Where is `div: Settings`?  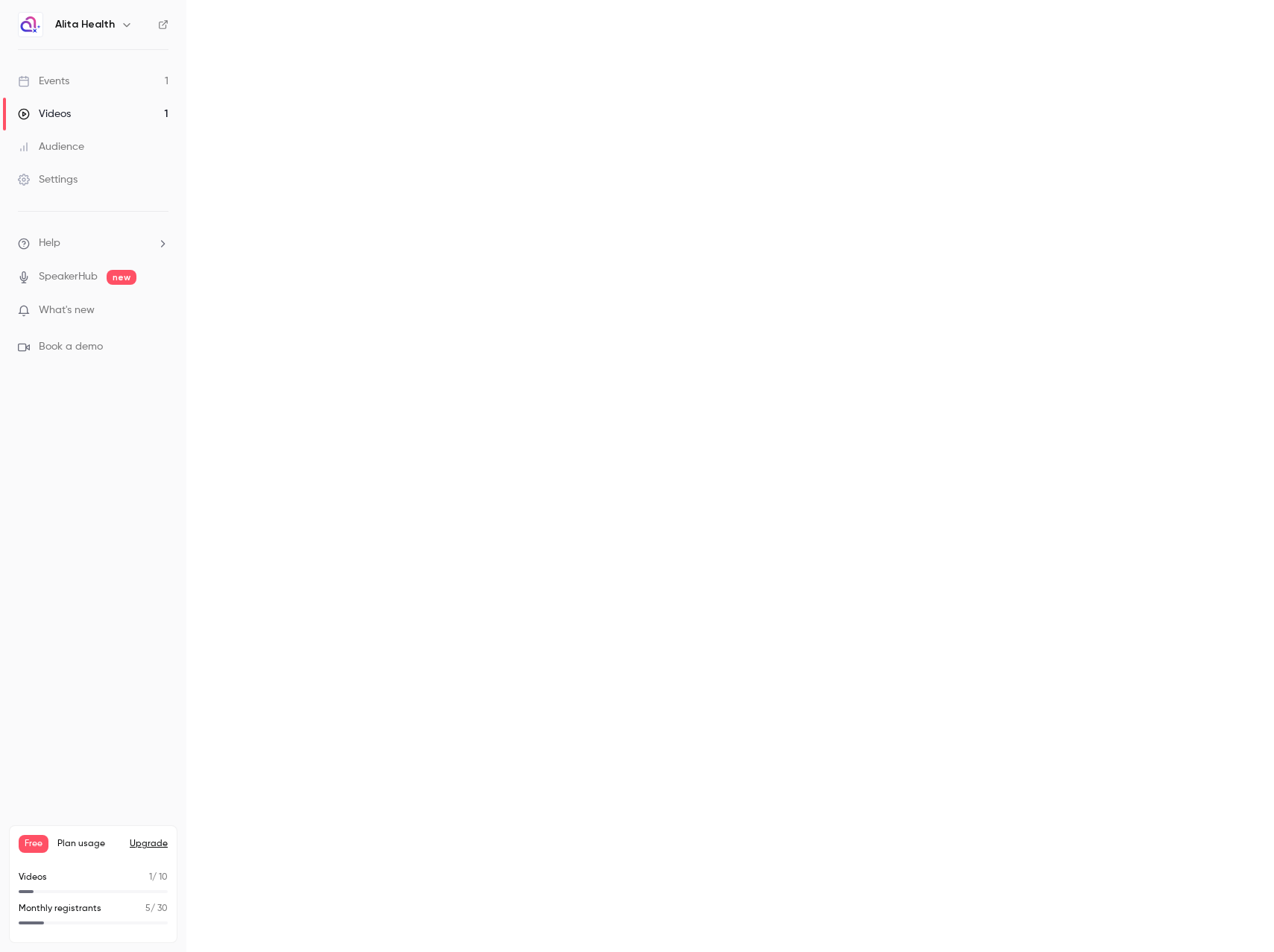 div: Settings is located at coordinates (48, 180).